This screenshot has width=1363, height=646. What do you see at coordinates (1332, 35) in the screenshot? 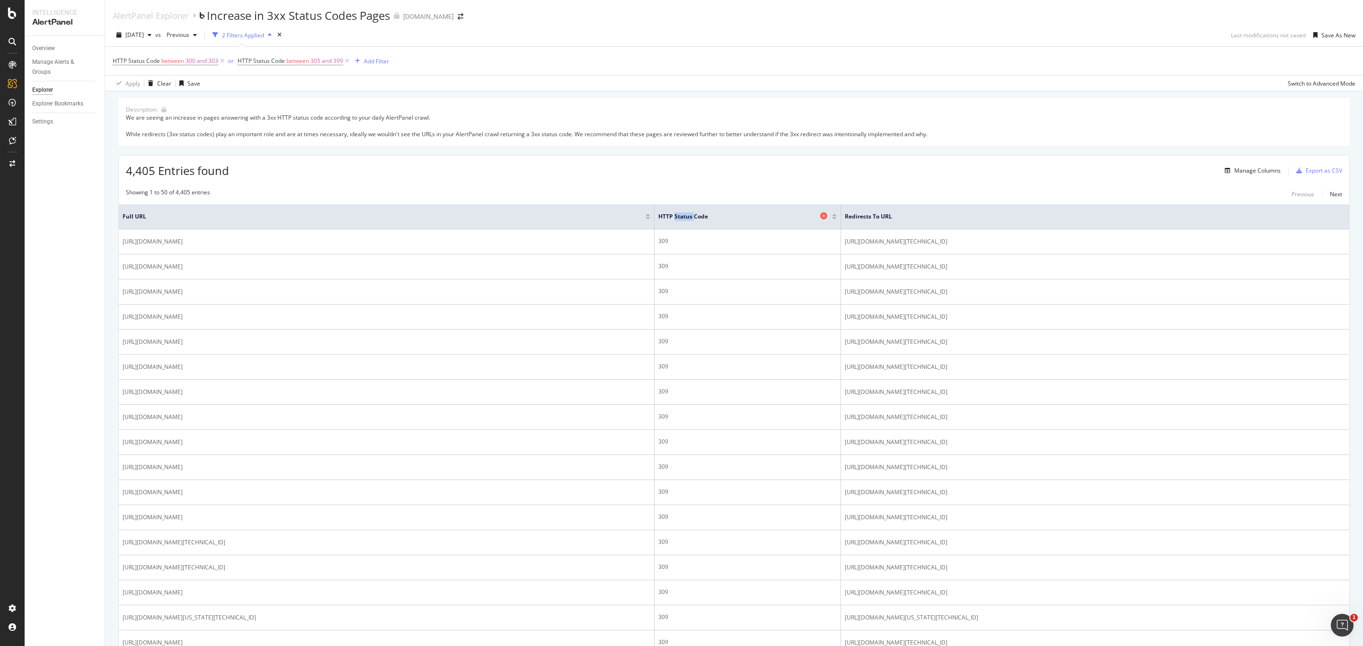
I see `button: Save As New` at bounding box center [1332, 35].